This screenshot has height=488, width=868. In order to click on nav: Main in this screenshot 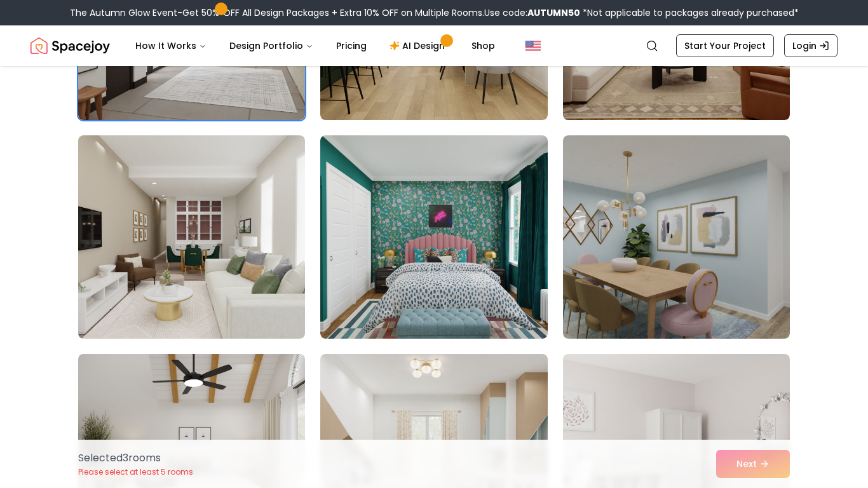, I will do `click(315, 46)`.